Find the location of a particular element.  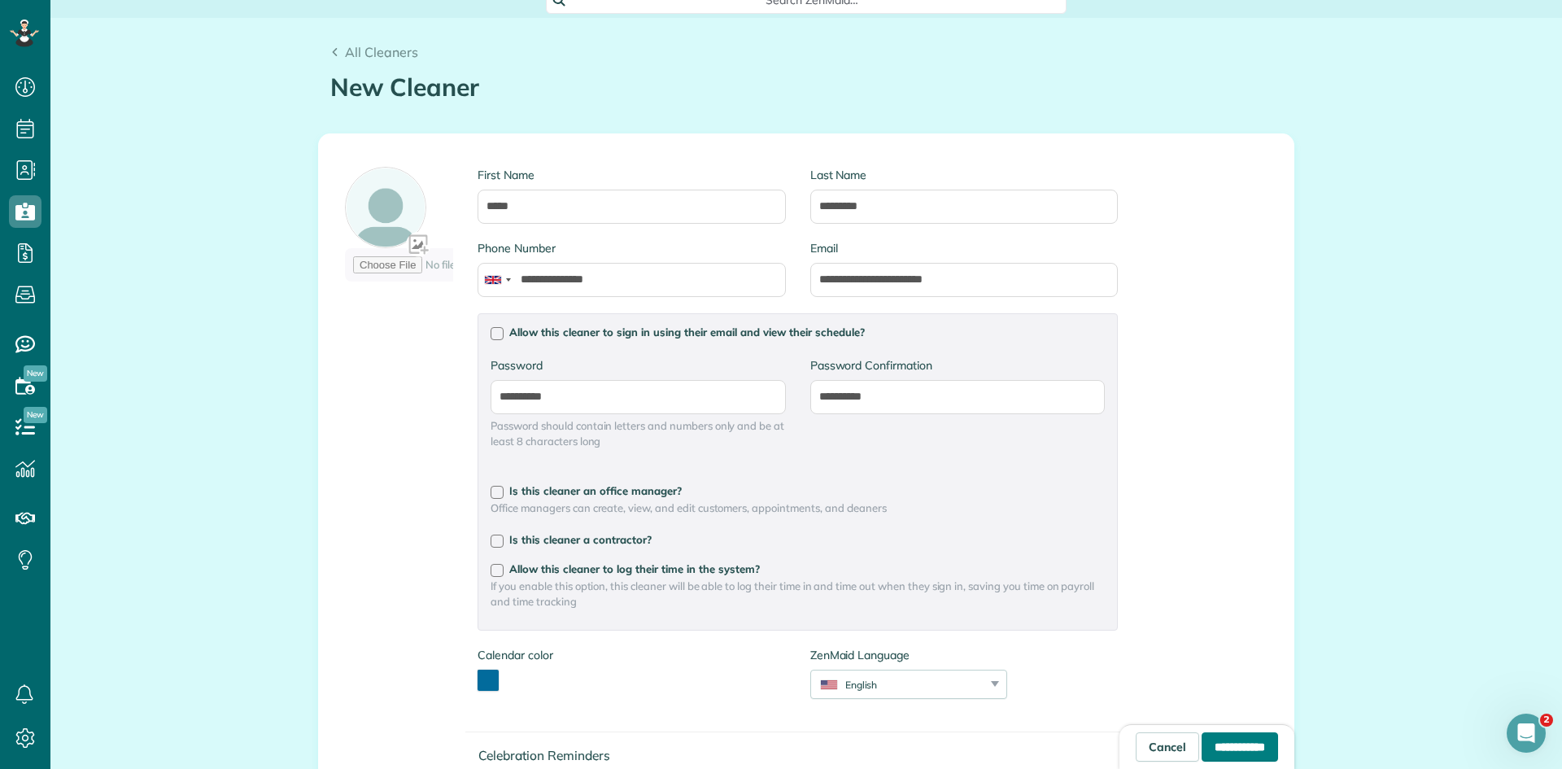

span: Allow this cleaner to sign in using their email and view their schedule? is located at coordinates (686, 332).